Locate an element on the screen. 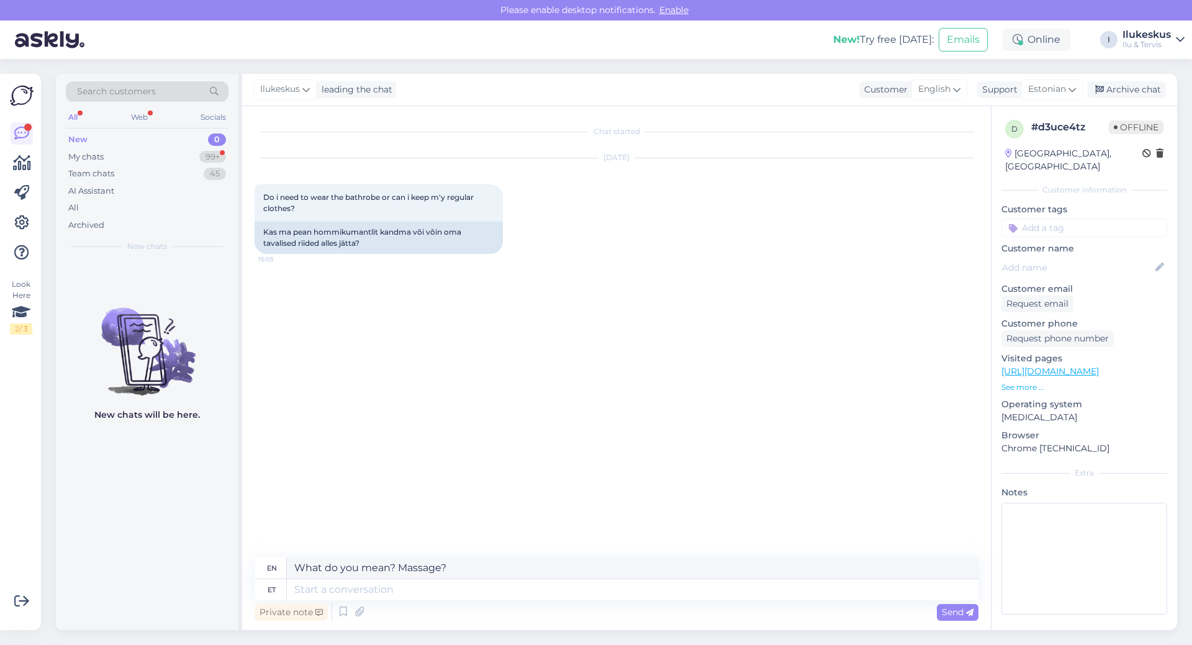 This screenshot has width=1192, height=645. b: New! is located at coordinates (846, 39).